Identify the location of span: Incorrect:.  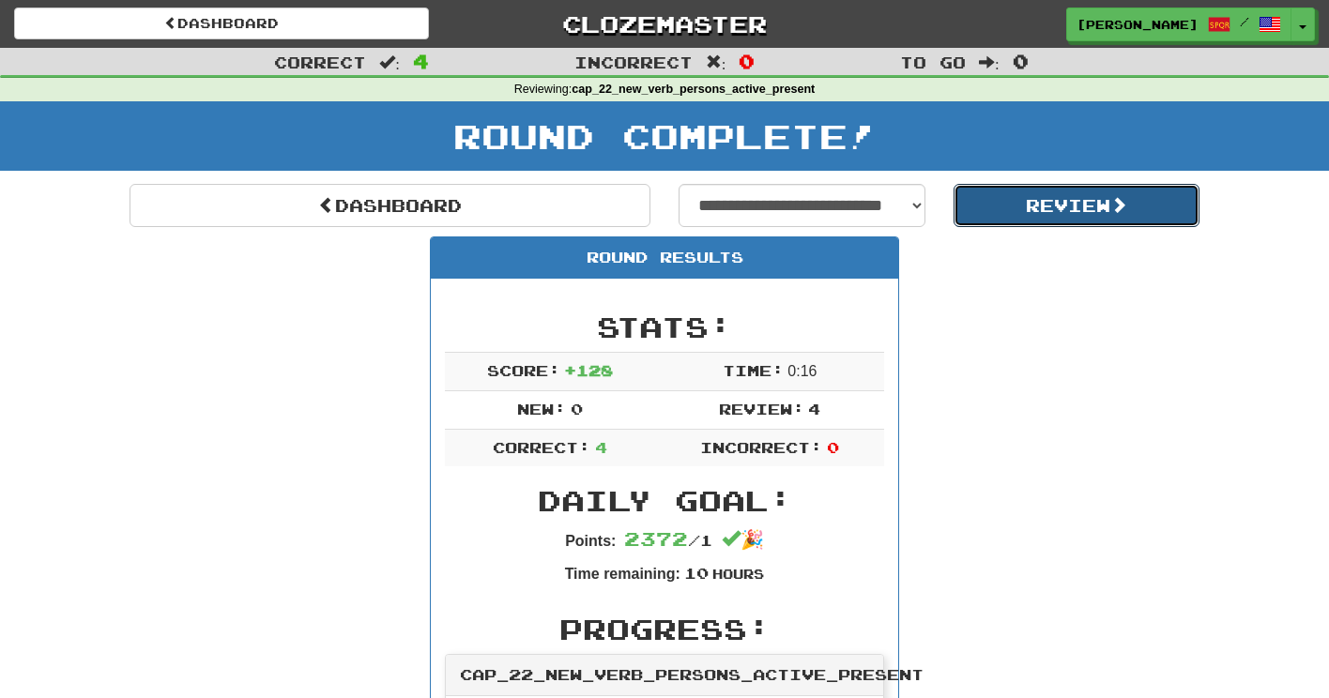
(761, 447).